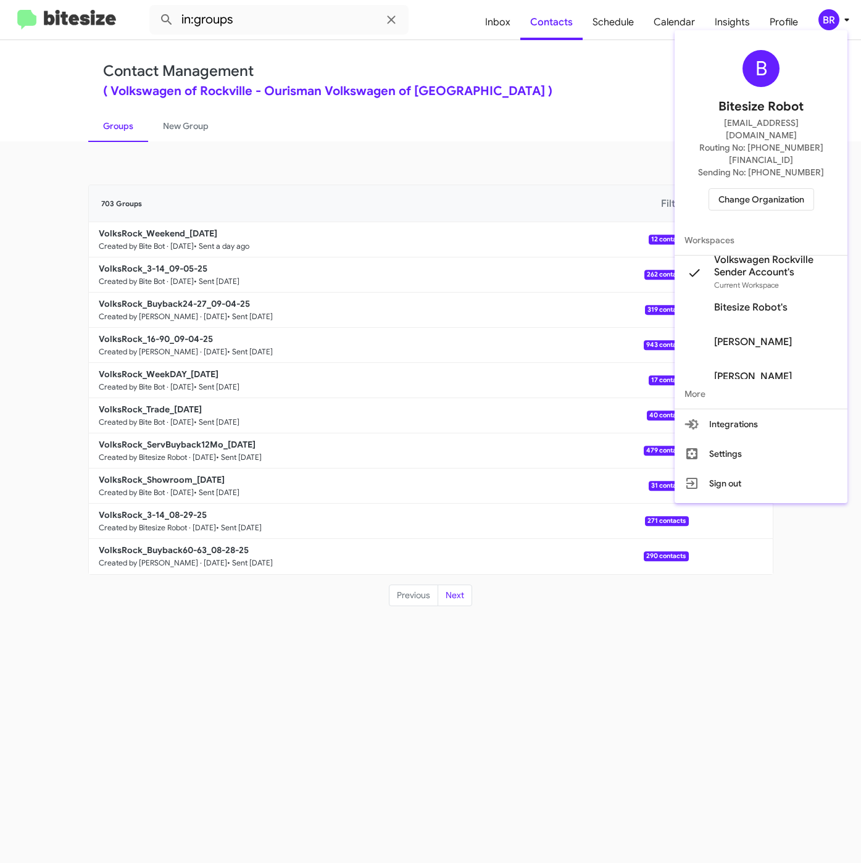  What do you see at coordinates (776, 266) in the screenshot?
I see `span: Volkswagen Rockville Sender Account's` at bounding box center [776, 266].